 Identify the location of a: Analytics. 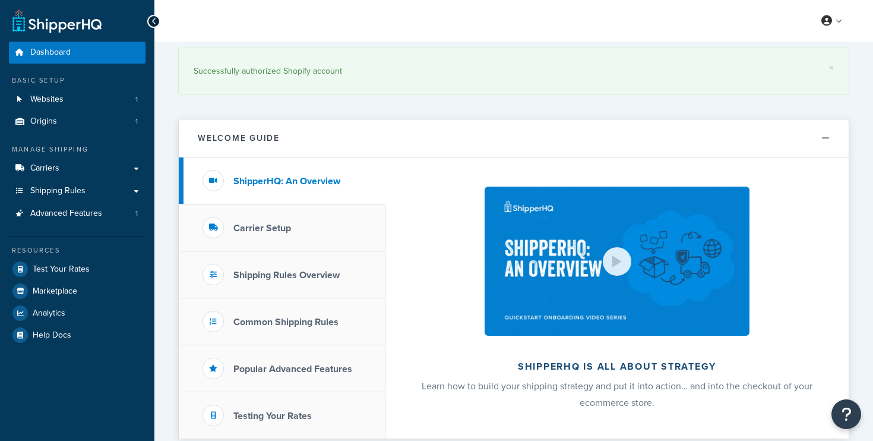
(77, 313).